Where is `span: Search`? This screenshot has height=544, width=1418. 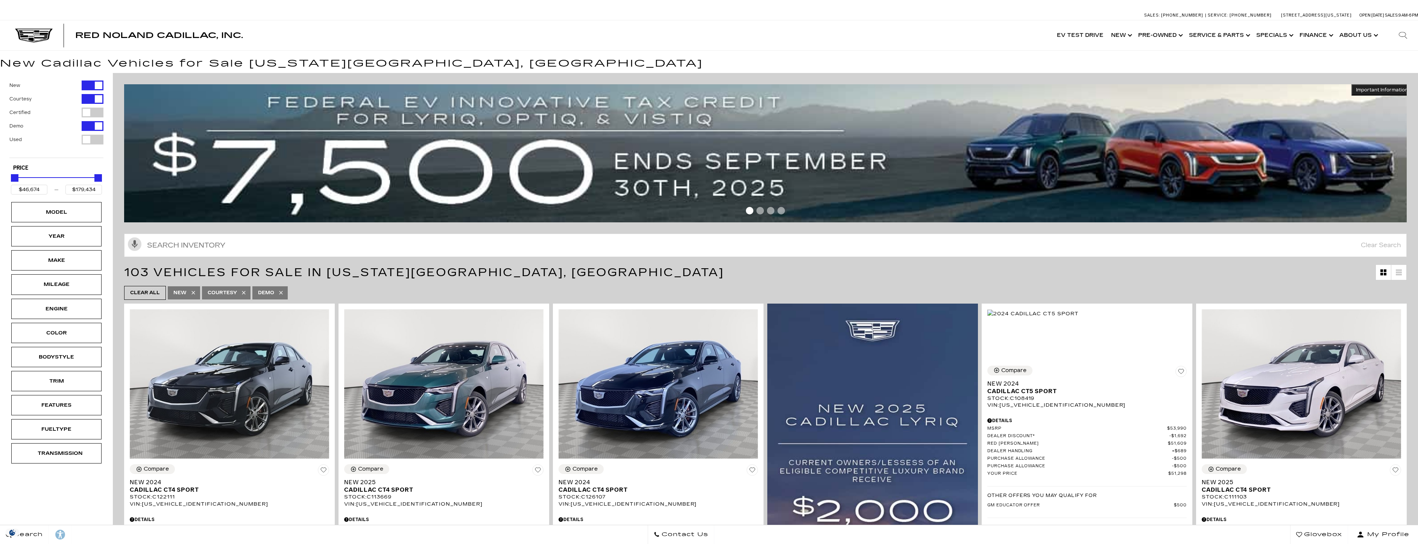
span: Search is located at coordinates (27, 534).